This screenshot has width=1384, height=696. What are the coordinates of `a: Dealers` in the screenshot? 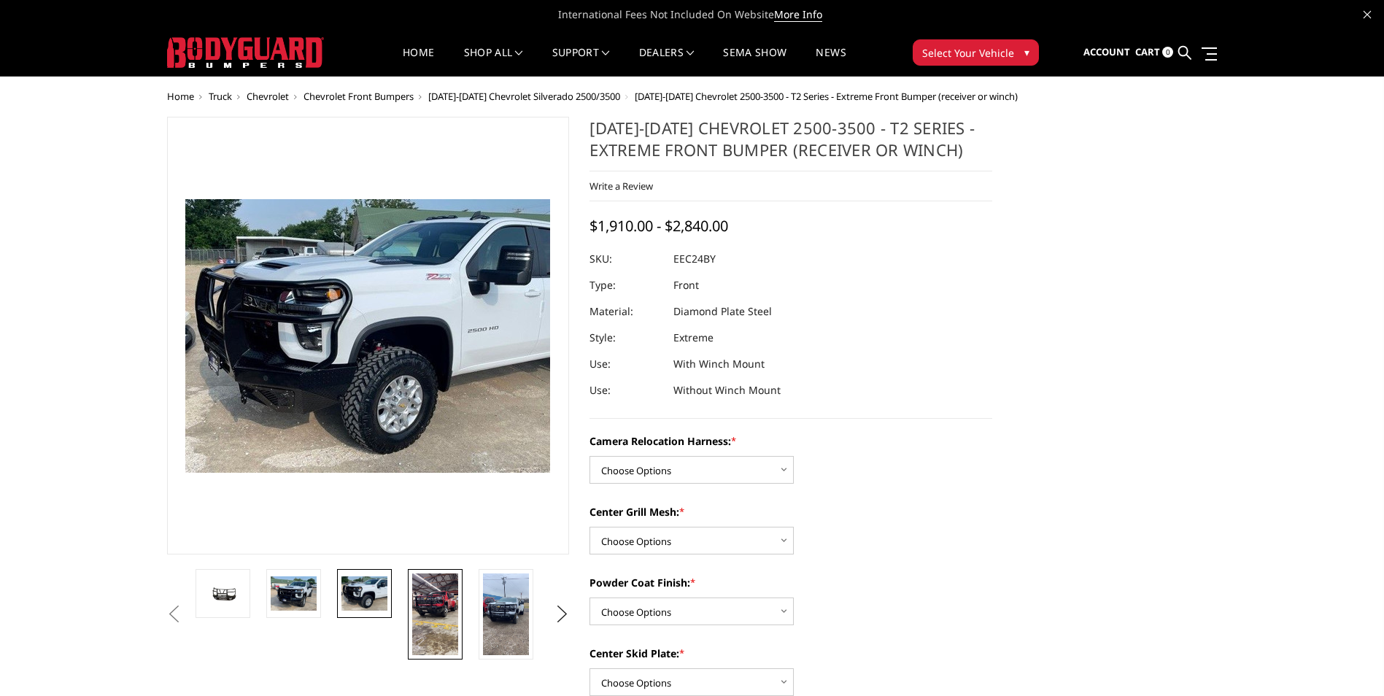 It's located at (667, 61).